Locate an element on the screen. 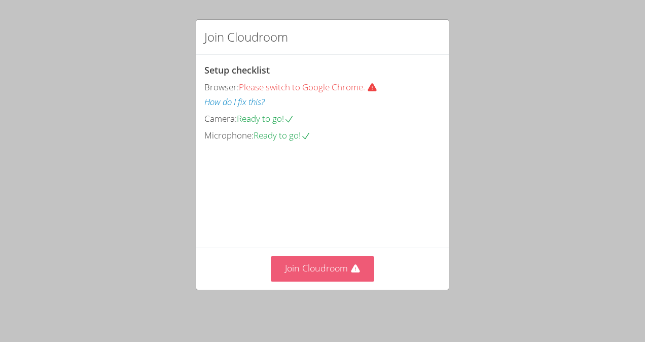  h2: Join Cloudroom is located at coordinates (246, 37).